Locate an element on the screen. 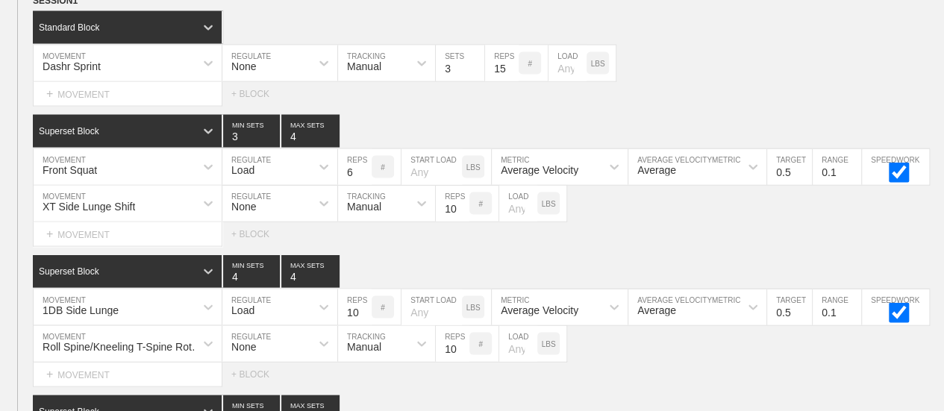  div: Roll Spine/Kneeling T-Spine Rotation is located at coordinates (123, 346).